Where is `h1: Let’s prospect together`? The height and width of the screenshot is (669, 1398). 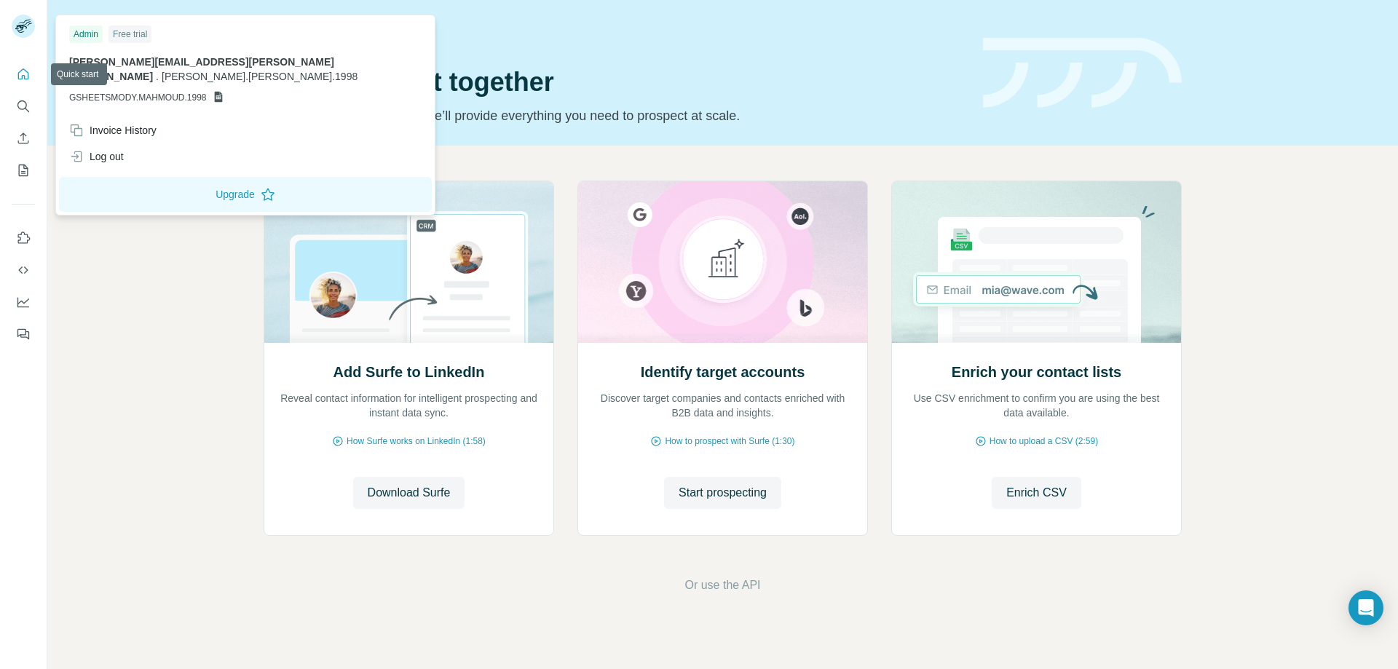 h1: Let’s prospect together is located at coordinates (615, 82).